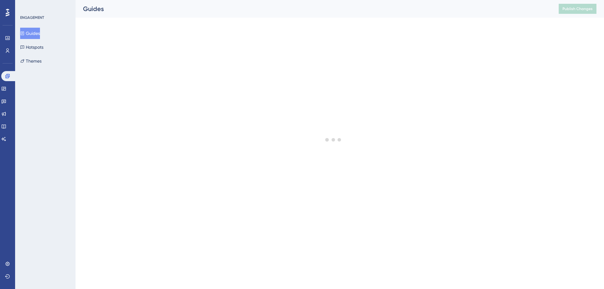 The image size is (604, 289). Describe the element at coordinates (30, 33) in the screenshot. I see `button: Guides` at that location.